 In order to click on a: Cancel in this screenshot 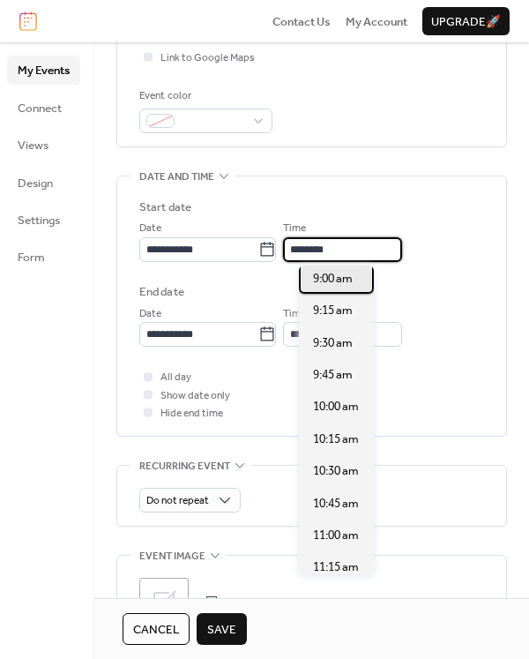, I will do `click(156, 629)`.